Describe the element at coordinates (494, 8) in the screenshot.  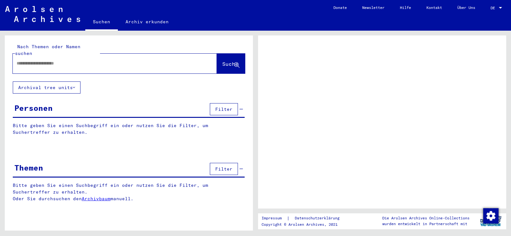
I see `span: DE` at that location.